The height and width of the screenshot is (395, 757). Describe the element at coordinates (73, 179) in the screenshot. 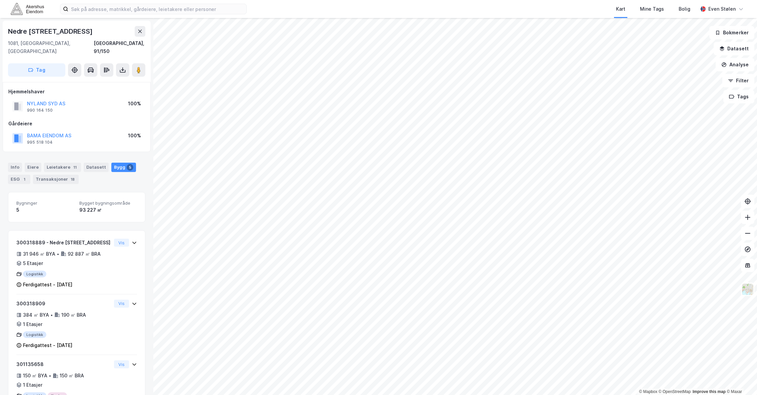

I see `div: 18` at that location.